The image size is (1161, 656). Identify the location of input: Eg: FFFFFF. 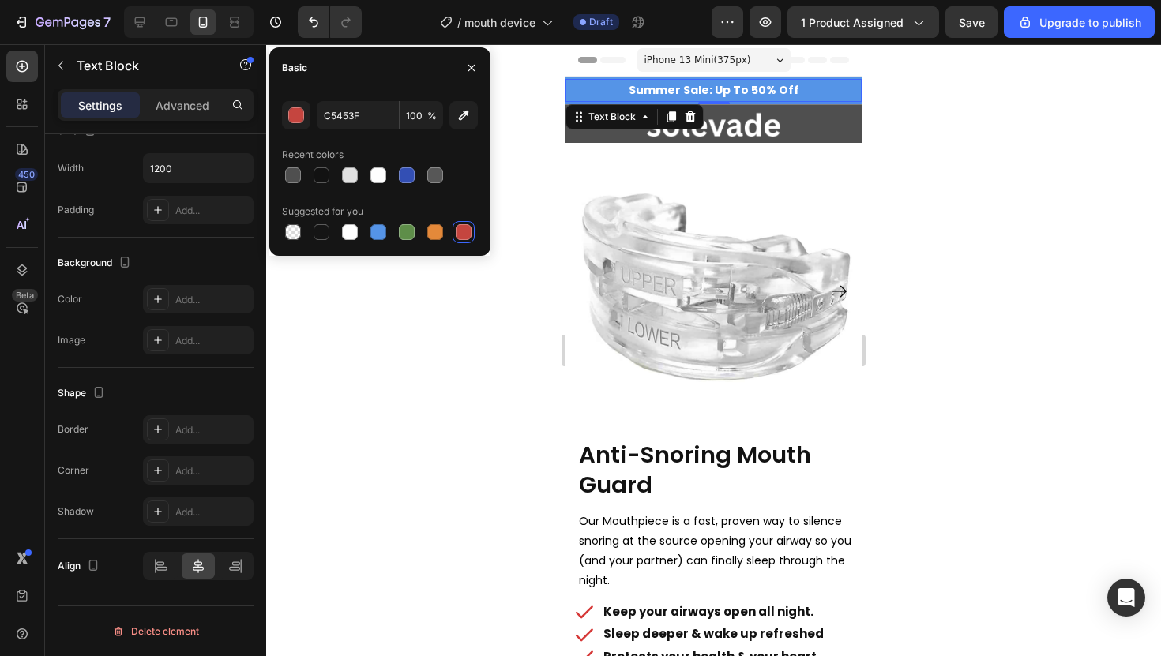
(358, 115).